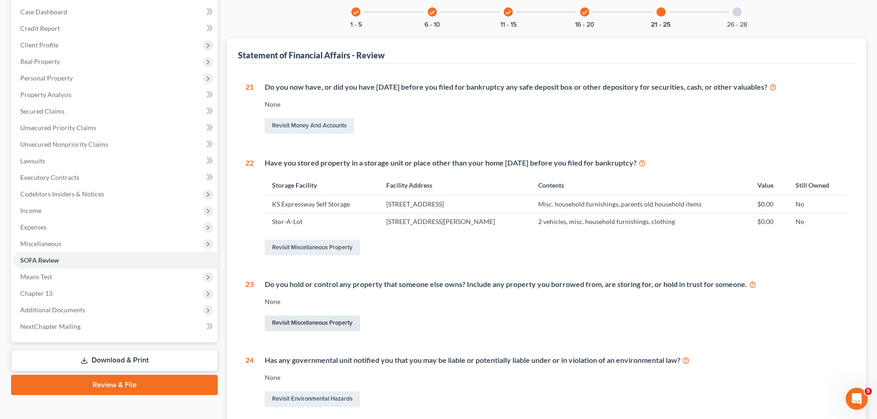  I want to click on span: NextChapter Mailing, so click(50, 326).